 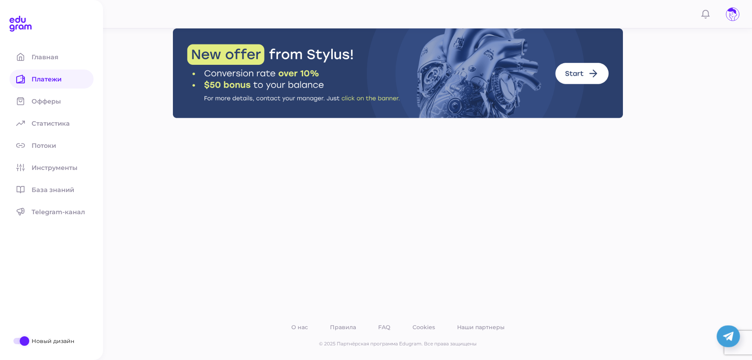 I want to click on a: Cookies, so click(x=424, y=327).